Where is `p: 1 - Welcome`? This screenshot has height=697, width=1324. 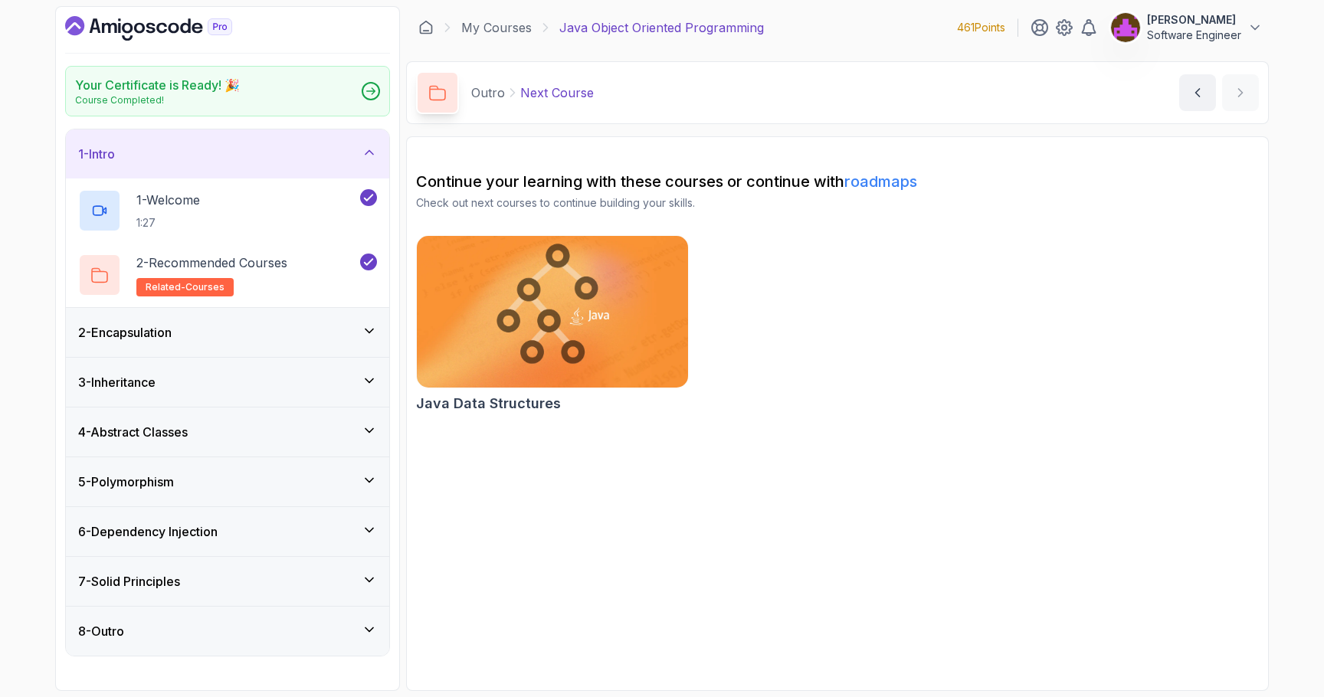
p: 1 - Welcome is located at coordinates (168, 200).